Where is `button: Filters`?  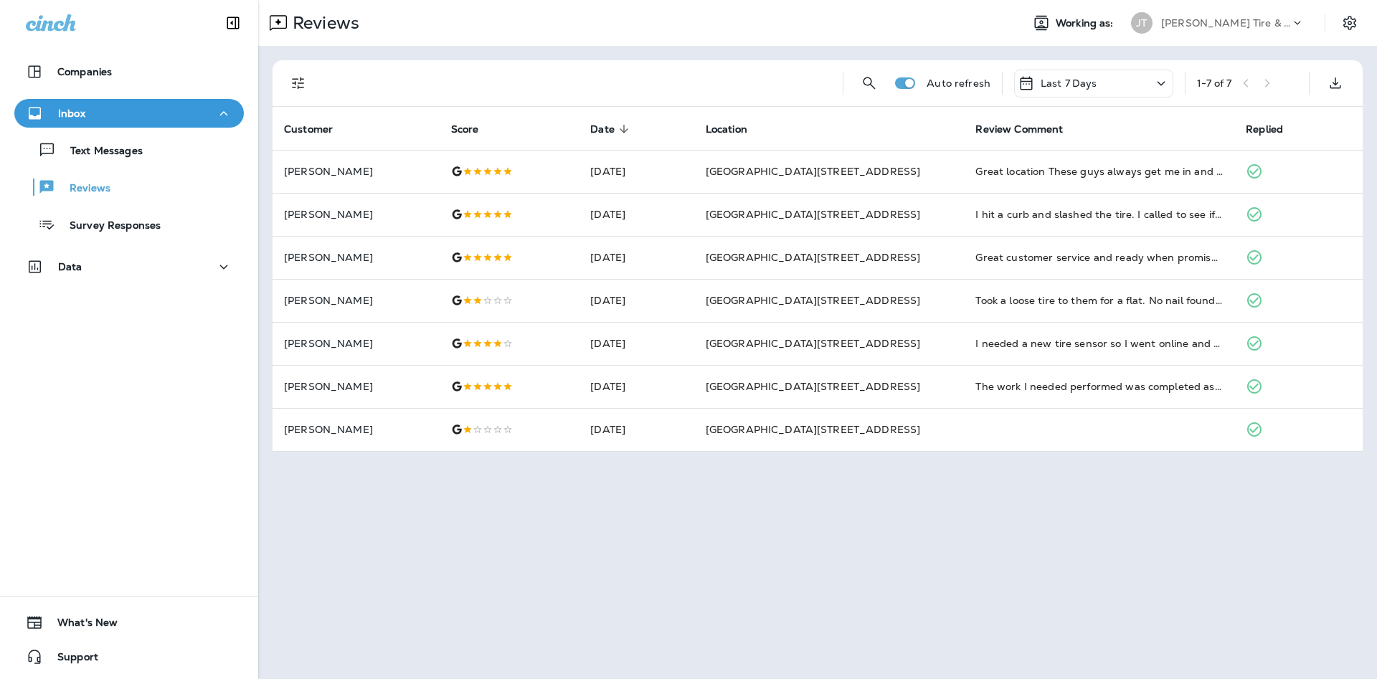
button: Filters is located at coordinates (298, 83).